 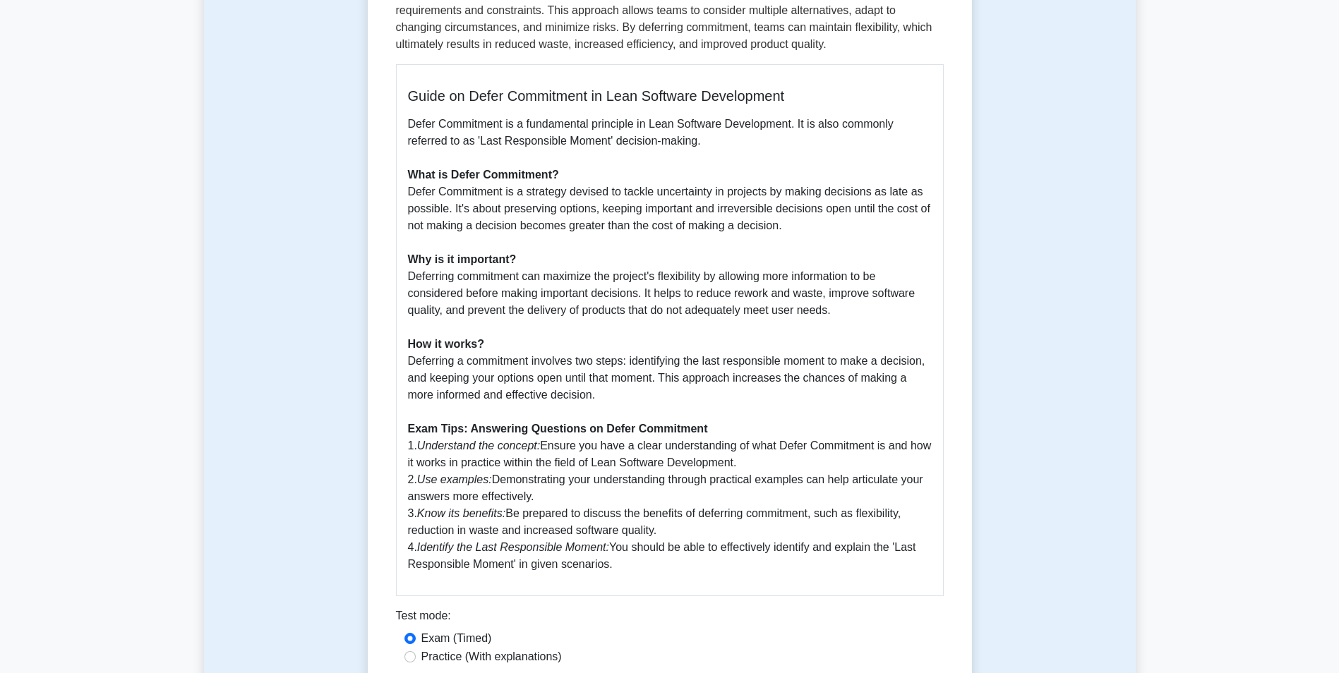 What do you see at coordinates (483, 174) in the screenshot?
I see `b: What is Defer Commitment?` at bounding box center [483, 174].